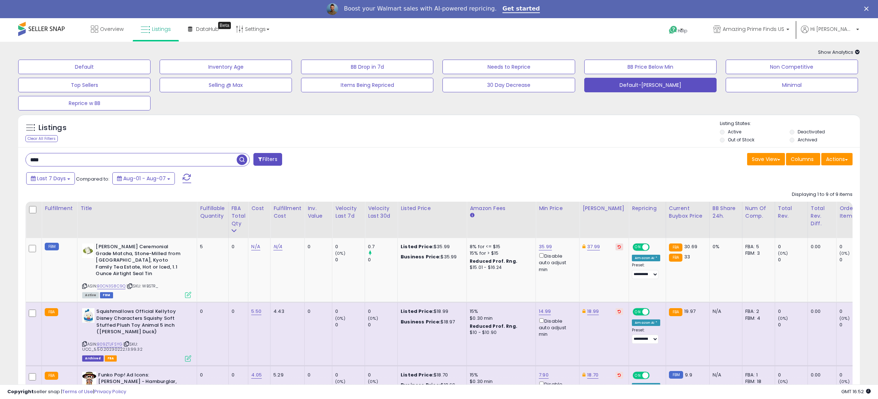 This screenshot has width=878, height=399. What do you see at coordinates (88, 251) in the screenshot?
I see `img: 41r7GVRHiiL._SL40_.jpg` at bounding box center [88, 251].